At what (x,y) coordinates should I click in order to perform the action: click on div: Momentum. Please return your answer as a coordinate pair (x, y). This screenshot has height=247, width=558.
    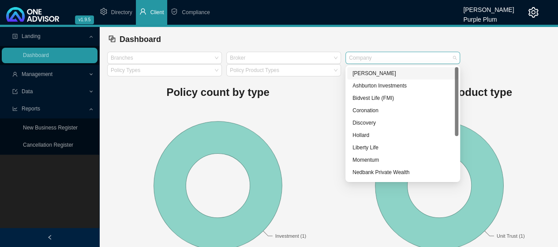
    Looking at the image, I should click on (403, 160).